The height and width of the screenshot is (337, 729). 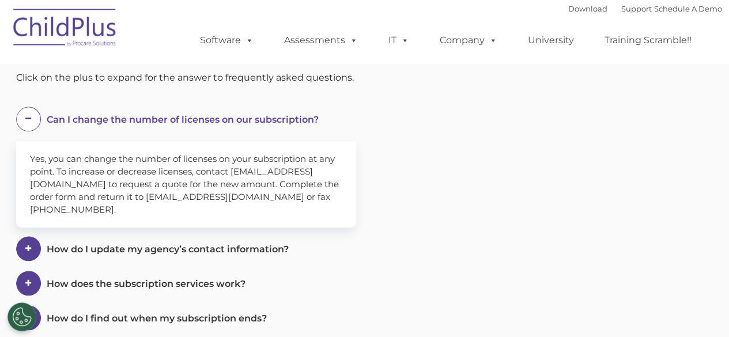 What do you see at coordinates (168, 249) in the screenshot?
I see `span: How do I update my agency’s contact information?` at bounding box center [168, 249].